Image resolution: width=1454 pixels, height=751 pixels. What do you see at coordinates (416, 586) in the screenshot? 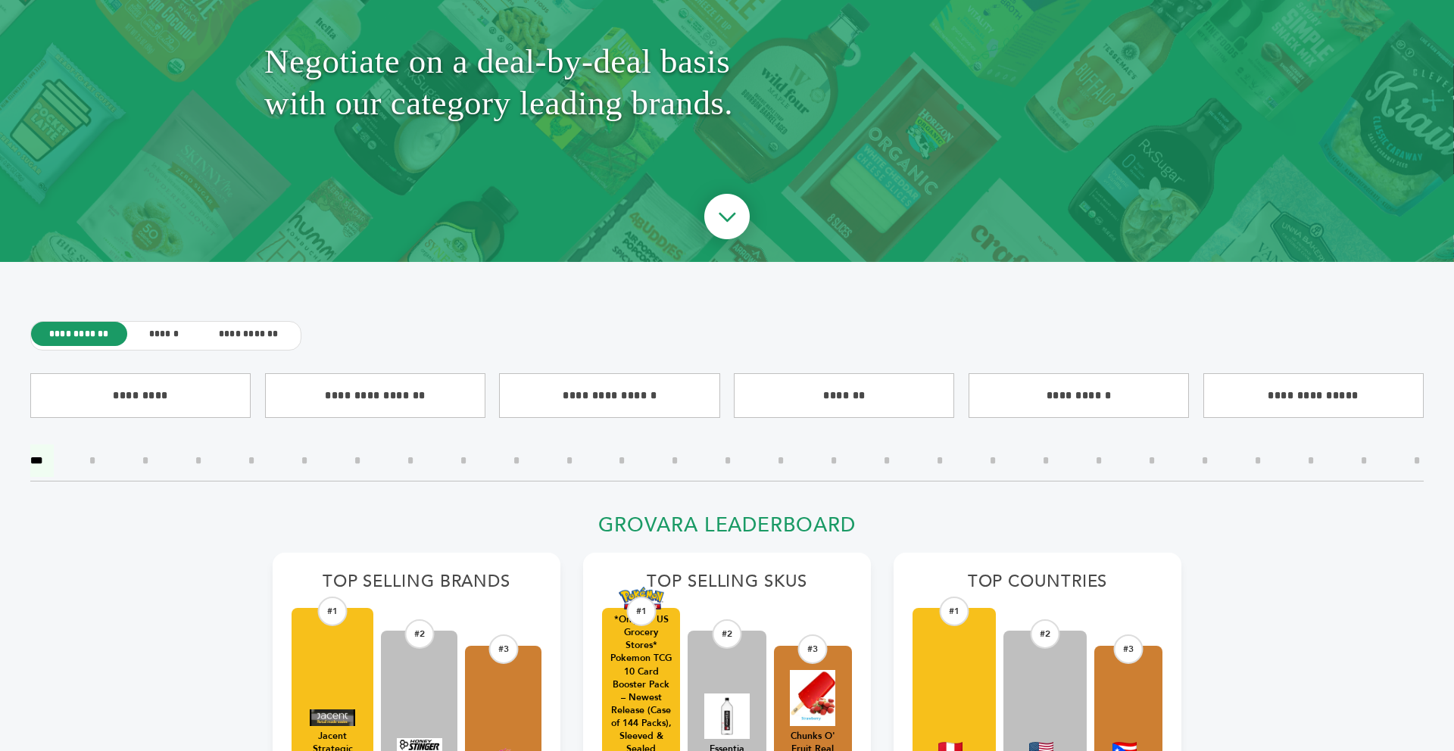
I see `h2: Top Selling Brands` at bounding box center [416, 586].